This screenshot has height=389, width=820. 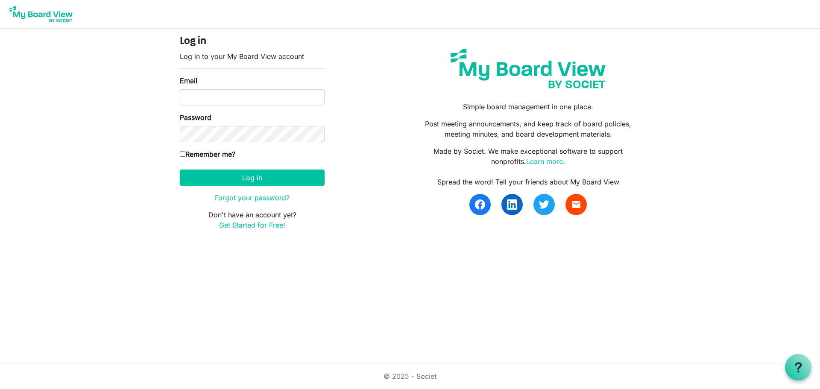 What do you see at coordinates (576, 205) in the screenshot?
I see `span: email` at bounding box center [576, 205].